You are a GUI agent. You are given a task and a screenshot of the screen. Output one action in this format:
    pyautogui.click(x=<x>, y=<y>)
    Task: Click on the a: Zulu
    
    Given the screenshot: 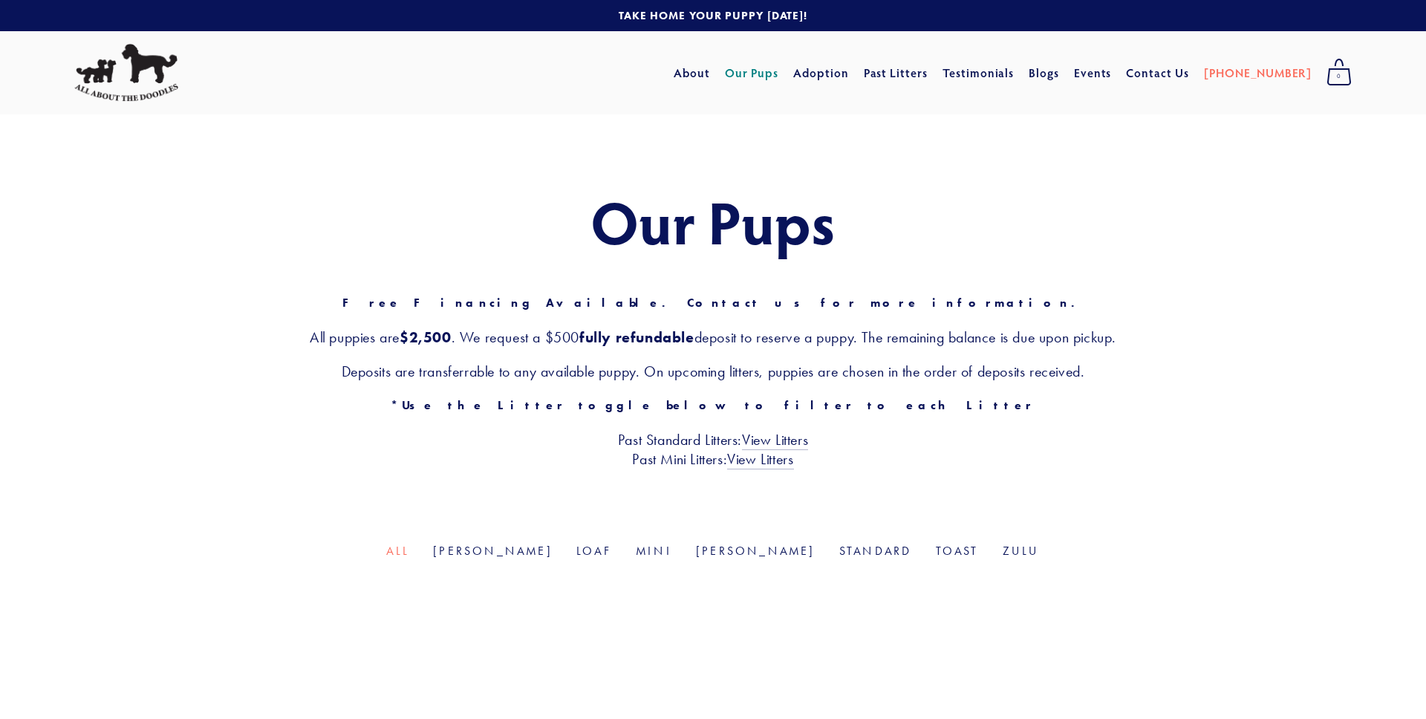 What is the action you would take?
    pyautogui.click(x=1021, y=550)
    